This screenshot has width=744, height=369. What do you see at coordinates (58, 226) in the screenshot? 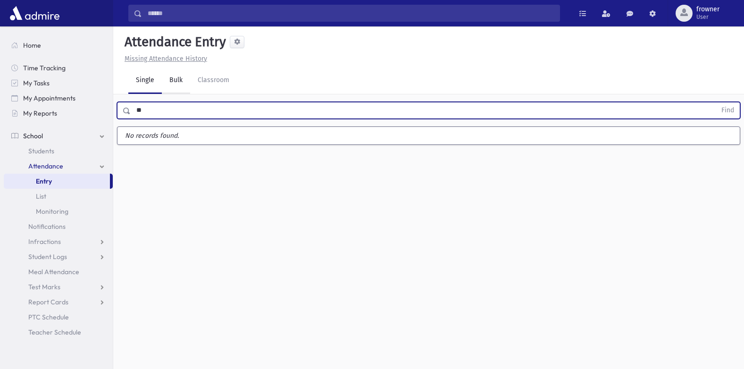
I see `a: Notifications` at bounding box center [58, 226].